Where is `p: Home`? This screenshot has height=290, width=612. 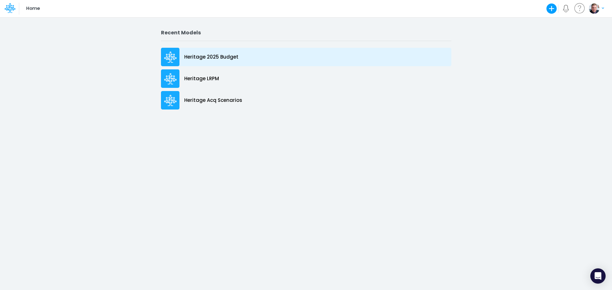 p: Home is located at coordinates (33, 9).